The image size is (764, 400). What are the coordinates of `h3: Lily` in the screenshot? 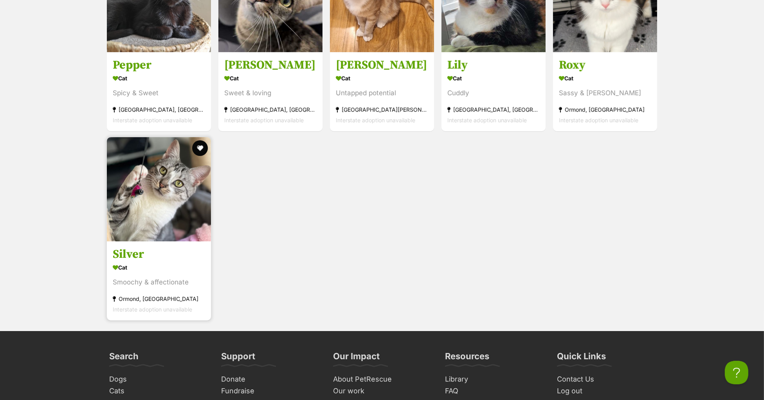 It's located at (494, 65).